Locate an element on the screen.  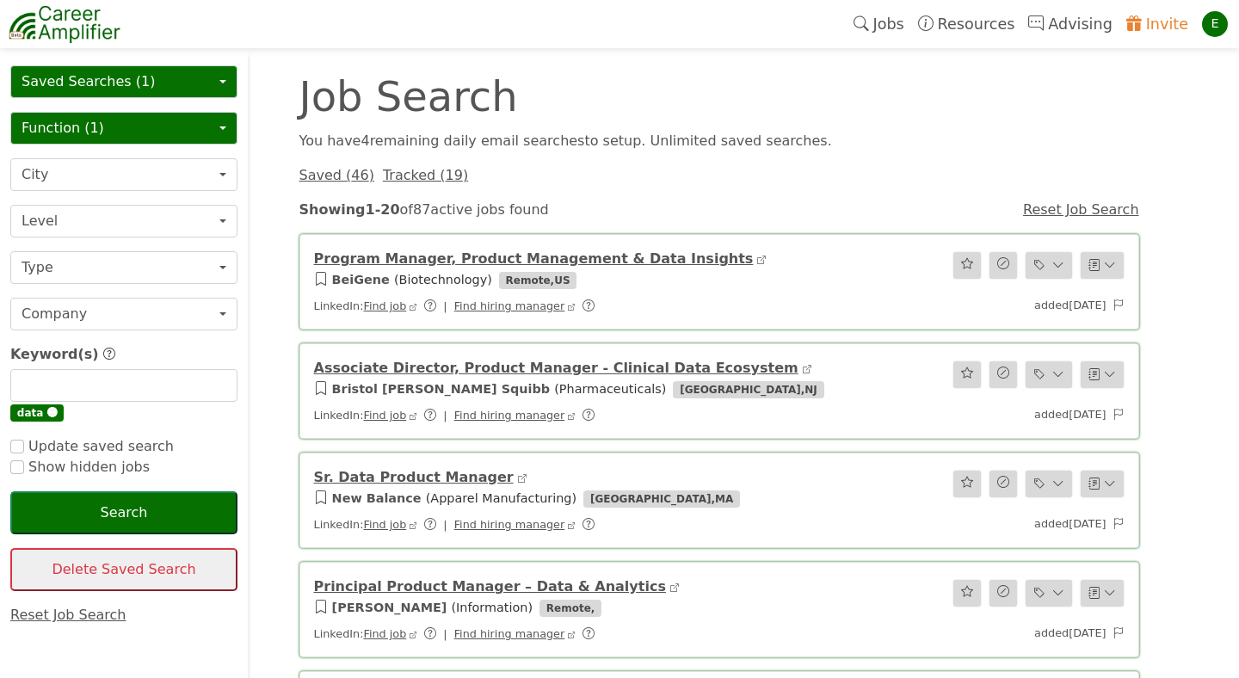
a: Invite is located at coordinates (1157, 24).